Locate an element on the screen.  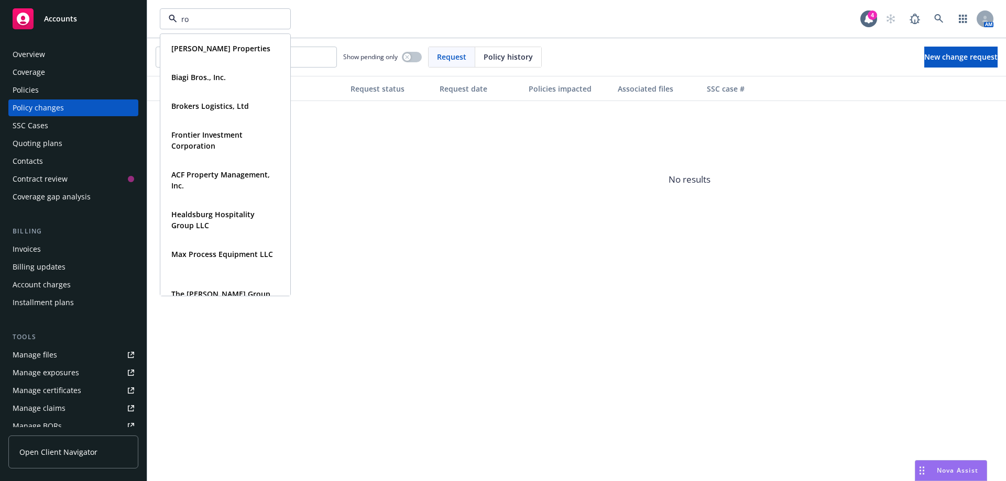
div: Coverage gap analysis is located at coordinates (51, 197).